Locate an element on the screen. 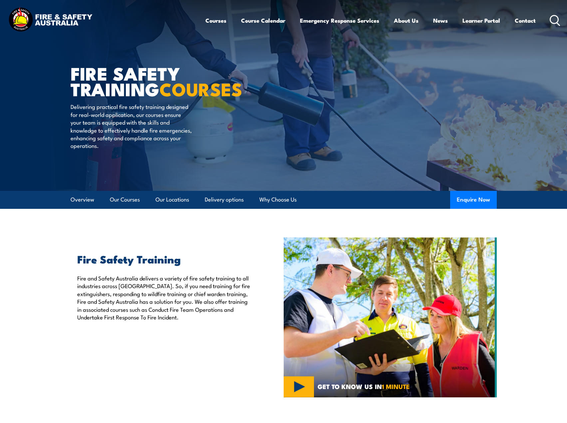  span: GET TO KNOW US IN is located at coordinates (364, 386).